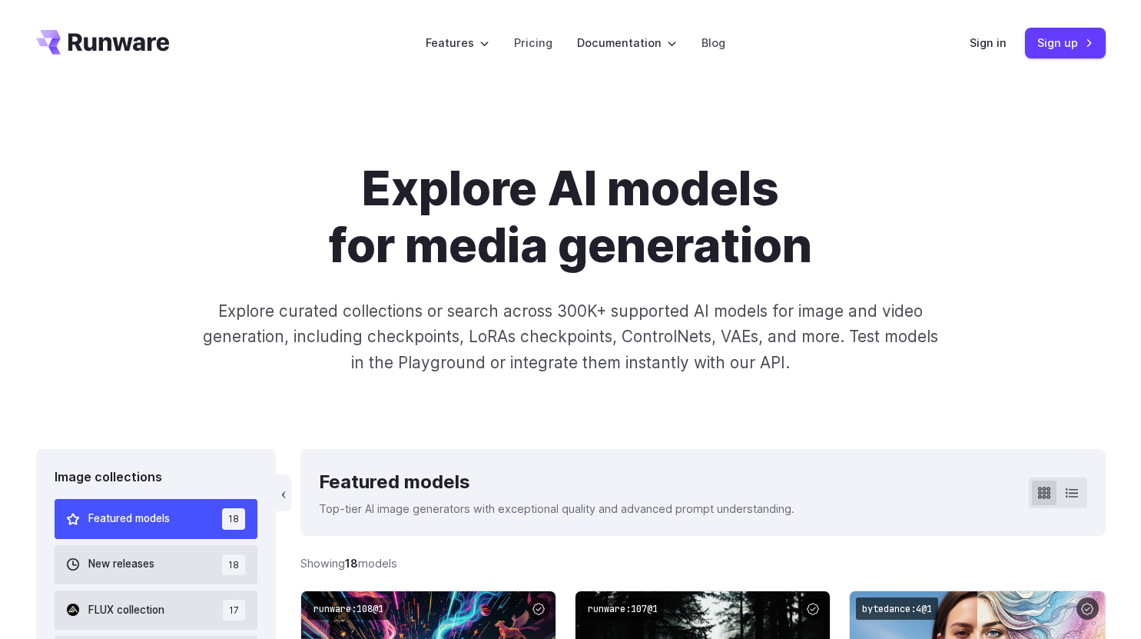 The width and height of the screenshot is (1141, 639). Describe the element at coordinates (103, 42) in the screenshot. I see `a: Go to /` at that location.